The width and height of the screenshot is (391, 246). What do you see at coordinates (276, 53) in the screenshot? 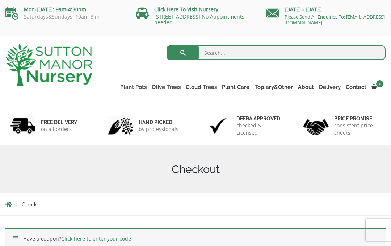
I see `input: Search...` at bounding box center [276, 53].